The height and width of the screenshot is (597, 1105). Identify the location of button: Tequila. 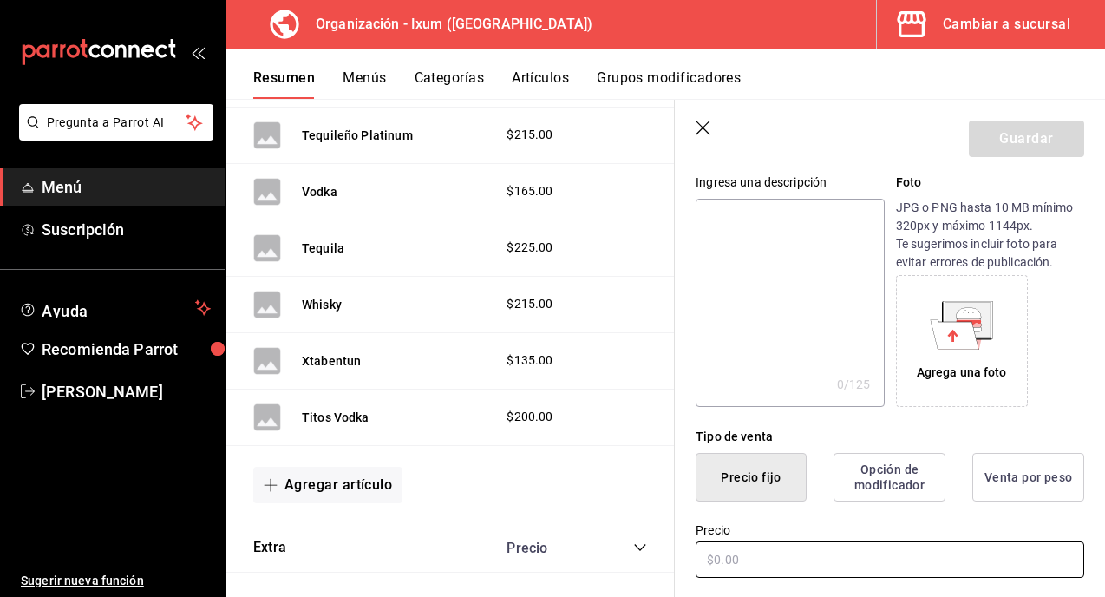
(323, 248).